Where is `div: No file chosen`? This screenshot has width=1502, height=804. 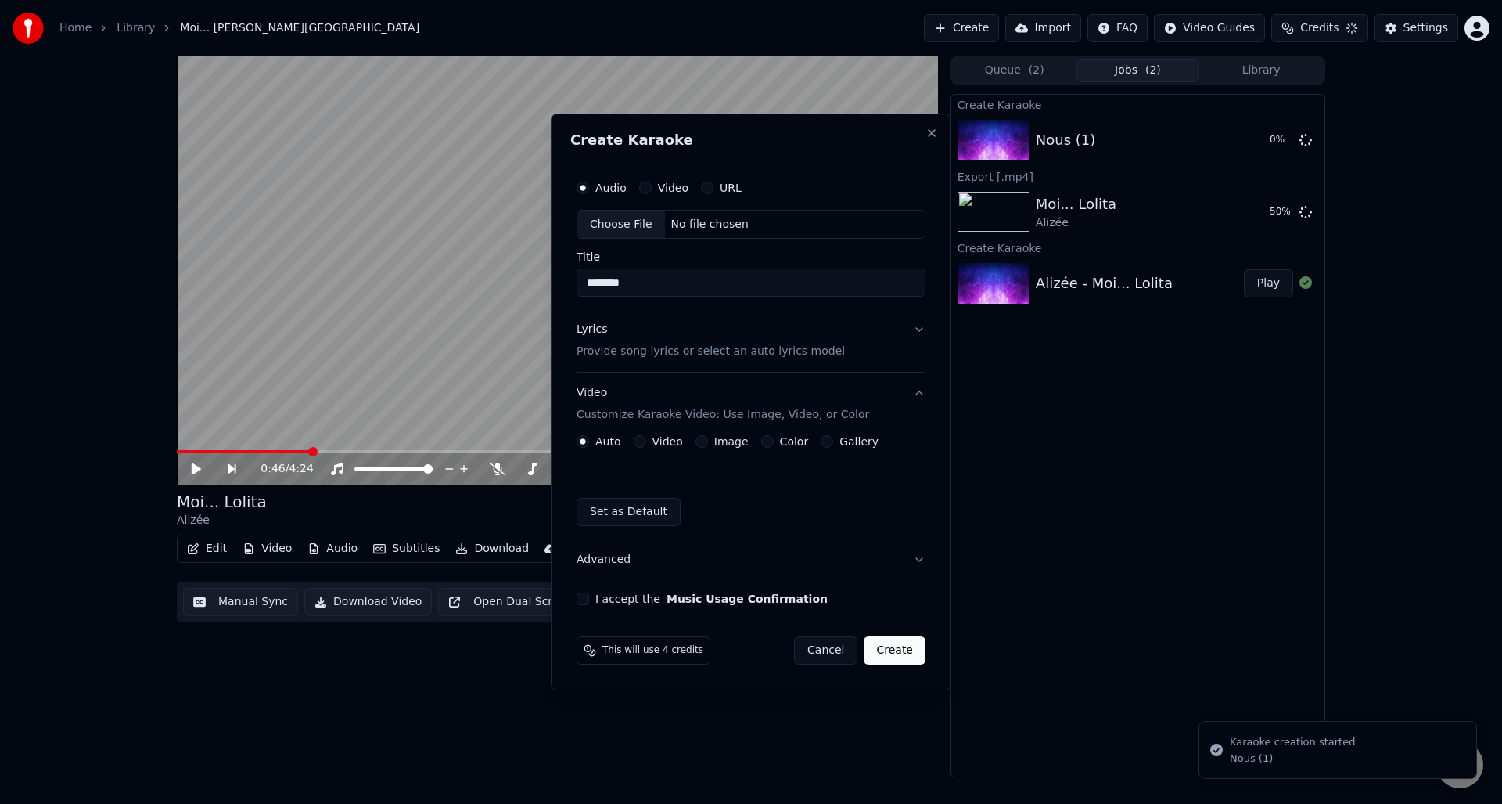 div: No file chosen is located at coordinates (710, 225).